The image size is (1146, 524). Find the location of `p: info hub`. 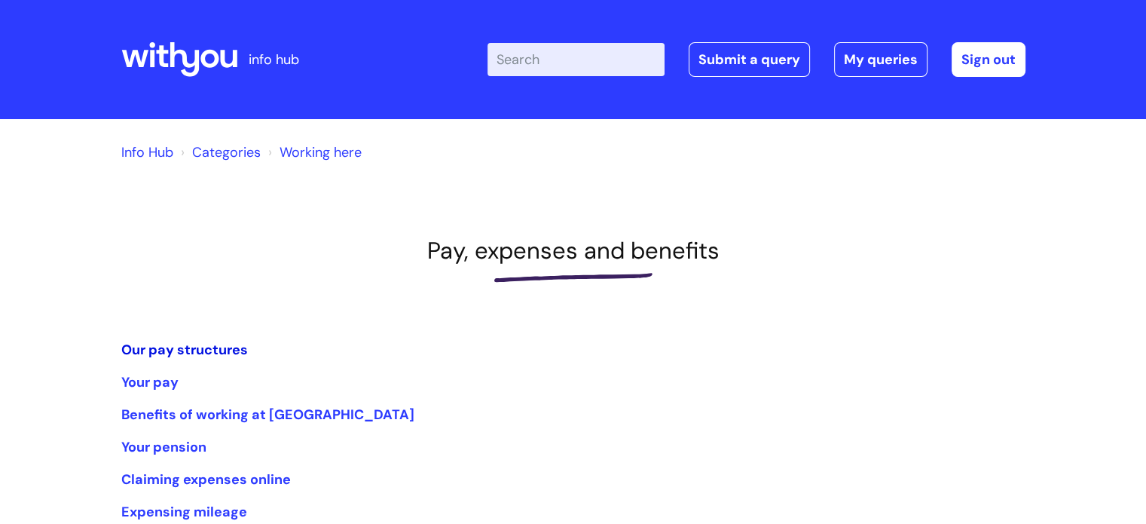

p: info hub is located at coordinates (273, 60).